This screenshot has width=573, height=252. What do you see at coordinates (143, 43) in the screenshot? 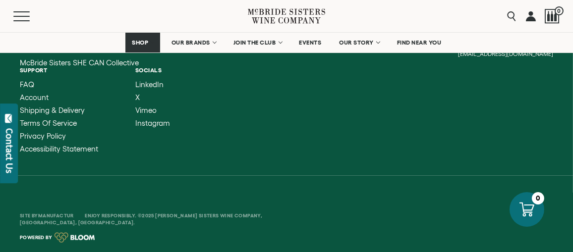
I see `a: SHOP` at bounding box center [143, 43].